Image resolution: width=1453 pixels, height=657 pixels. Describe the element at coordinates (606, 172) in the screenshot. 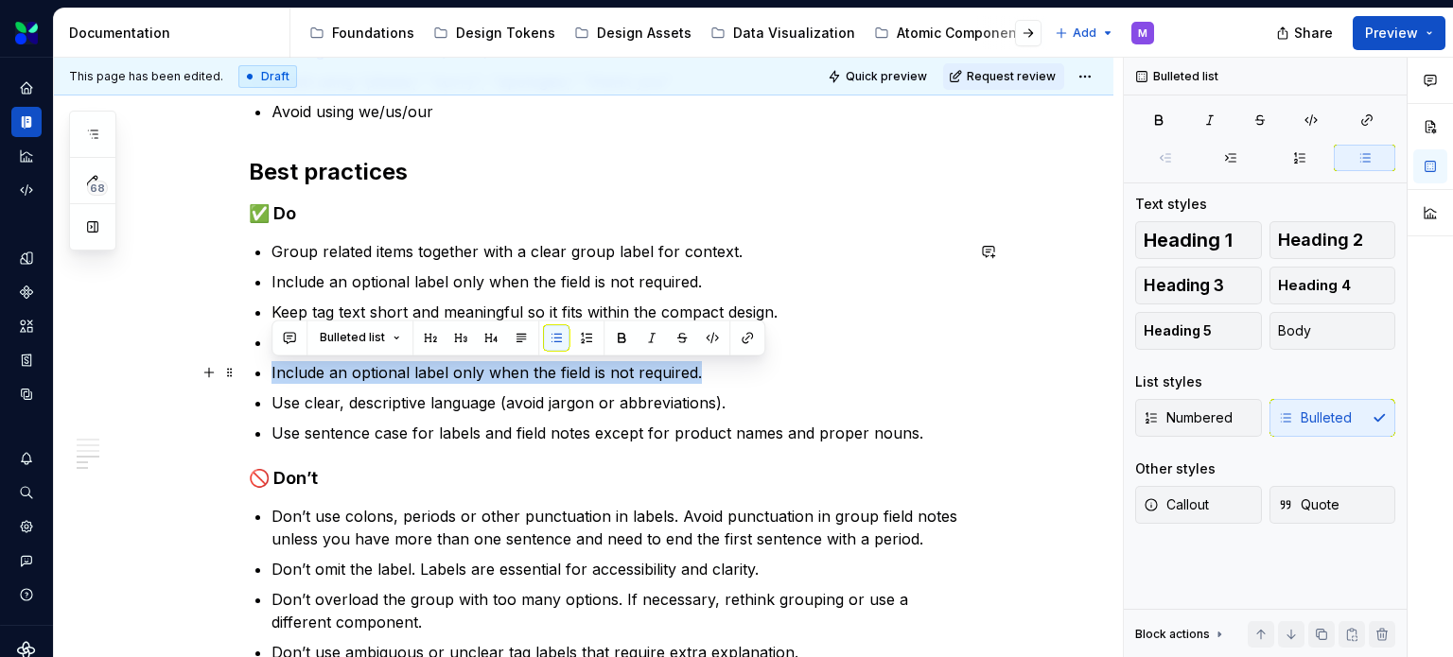

I see `h2: Best practices` at that location.